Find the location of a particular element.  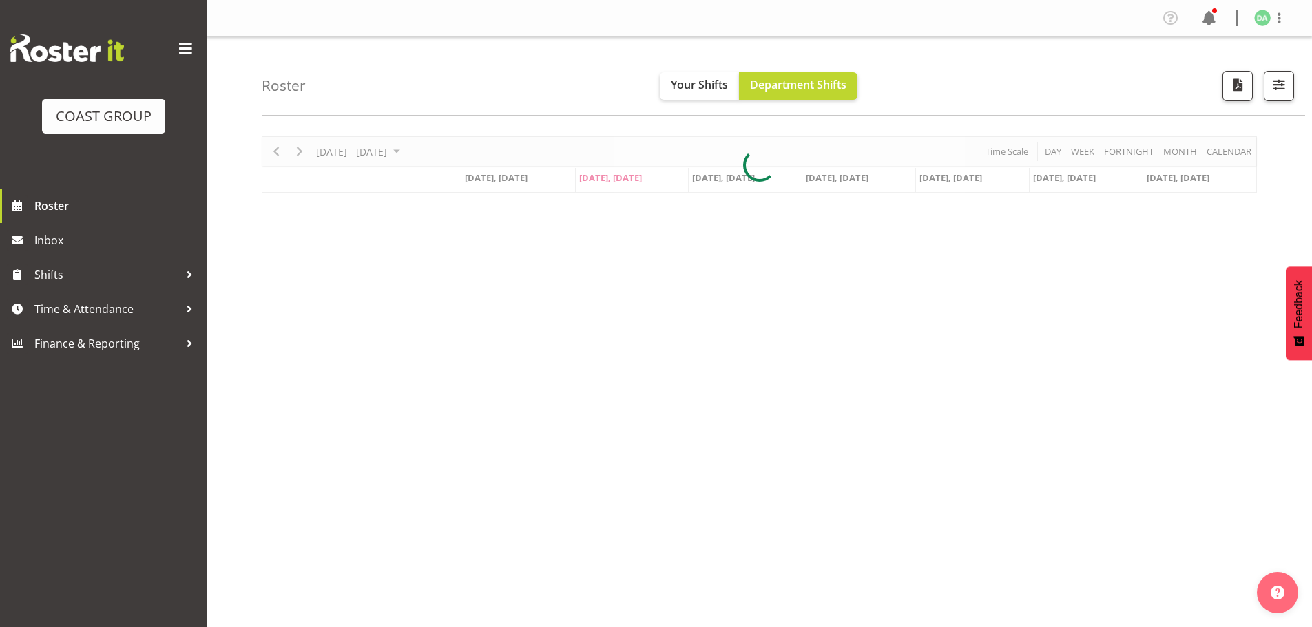

button: Department Shifts is located at coordinates (798, 86).